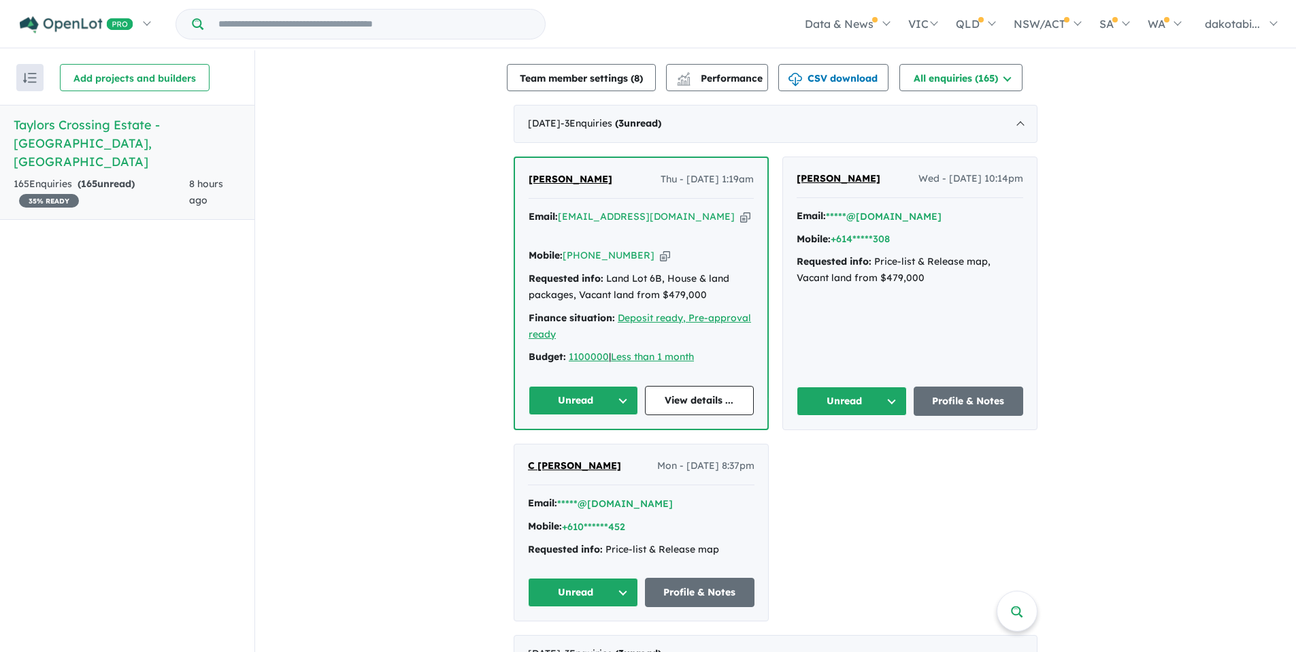 This screenshot has height=652, width=1296. I want to click on u: Deposit ready, Pre-approval ready, so click(640, 326).